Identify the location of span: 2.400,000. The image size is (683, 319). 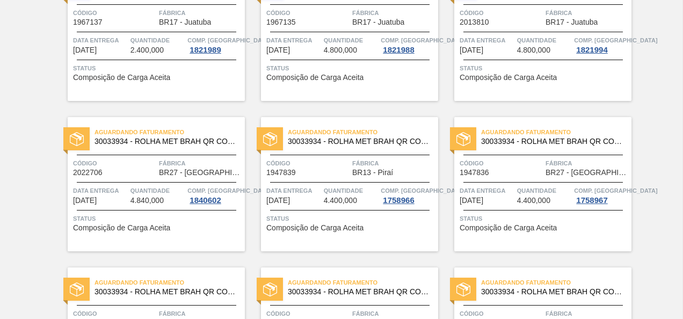
(147, 50).